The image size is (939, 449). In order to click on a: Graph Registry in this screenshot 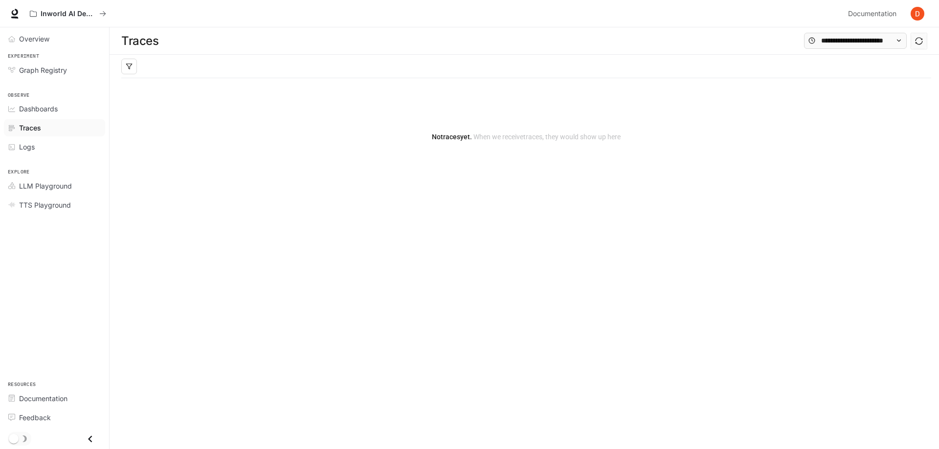, I will do `click(54, 70)`.